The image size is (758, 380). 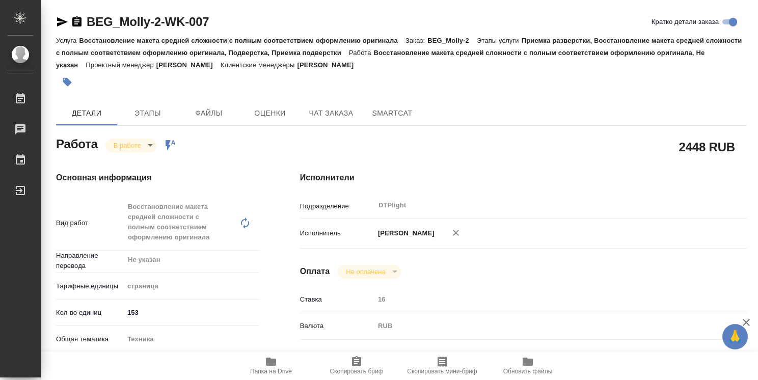 What do you see at coordinates (90, 286) in the screenshot?
I see `p: Тарифные единицы` at bounding box center [90, 286].